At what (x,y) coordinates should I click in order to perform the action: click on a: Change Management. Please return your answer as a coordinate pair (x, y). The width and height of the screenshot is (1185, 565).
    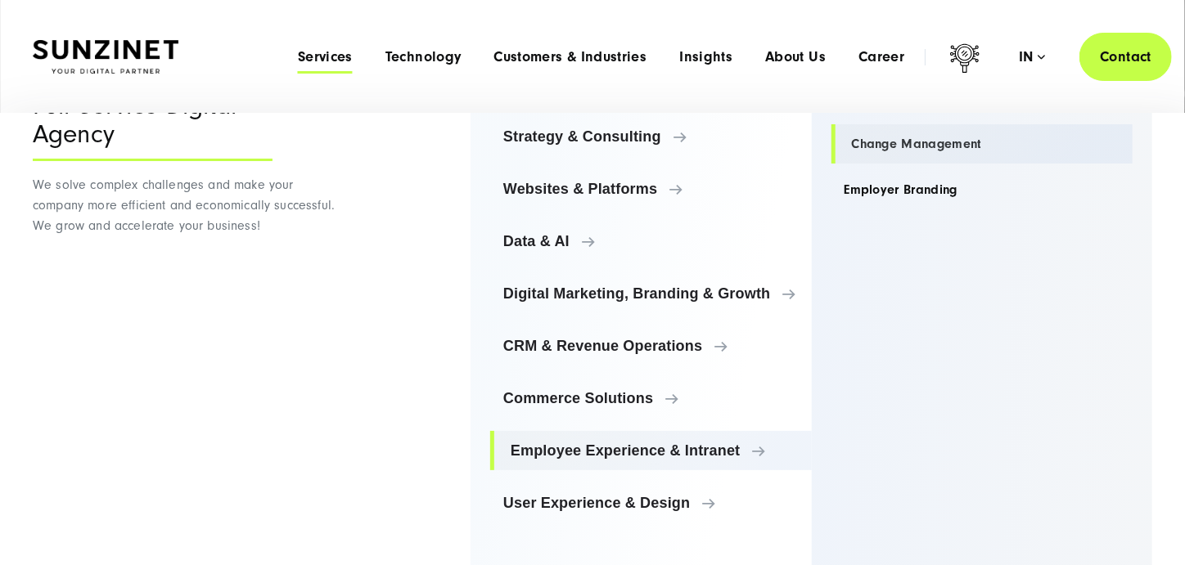
    Looking at the image, I should click on (982, 144).